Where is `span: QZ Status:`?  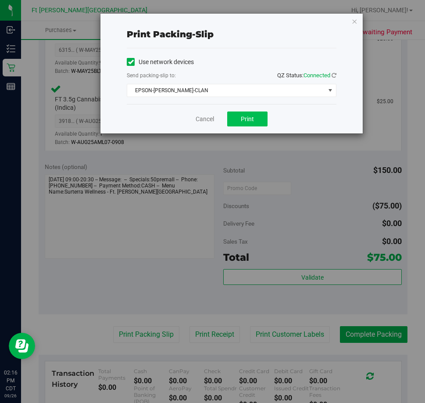
span: QZ Status: is located at coordinates (307, 75).